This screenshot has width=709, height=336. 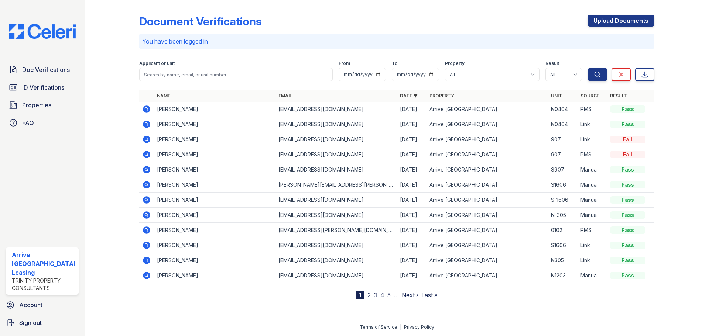 I want to click on img: CE_Logo_Blue-a8612792a0a2168367f1c8372b55b34899dd931a85d93a1a3d3e32e68fde9ad4.png, so click(x=42, y=31).